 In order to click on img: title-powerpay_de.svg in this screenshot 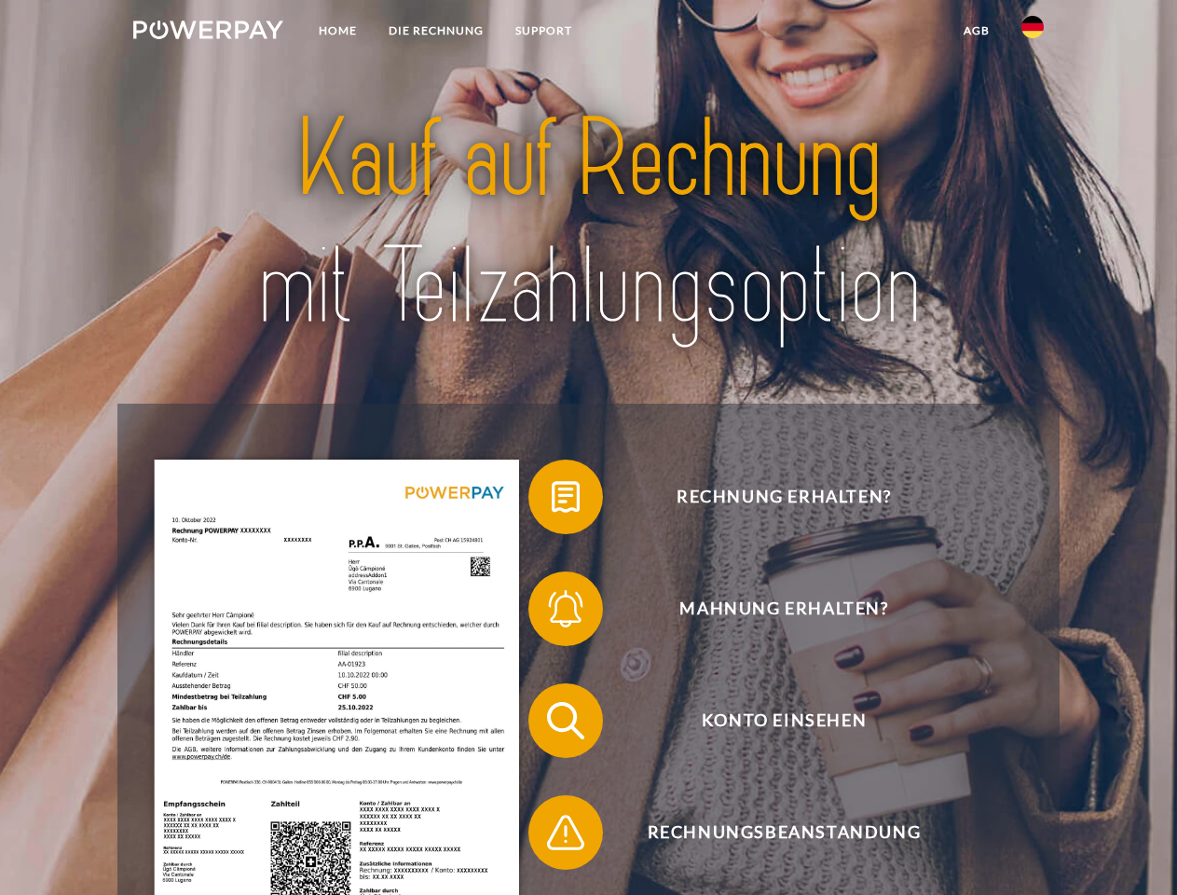, I will do `click(588, 223)`.